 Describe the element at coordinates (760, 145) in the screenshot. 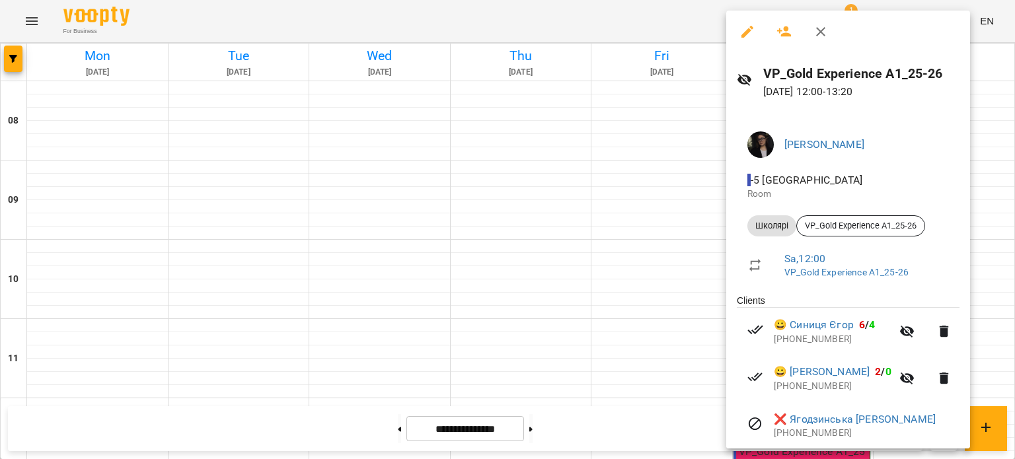

I see `img: 5778de2c1ff5f249927c32fdd130b47c.png` at that location.